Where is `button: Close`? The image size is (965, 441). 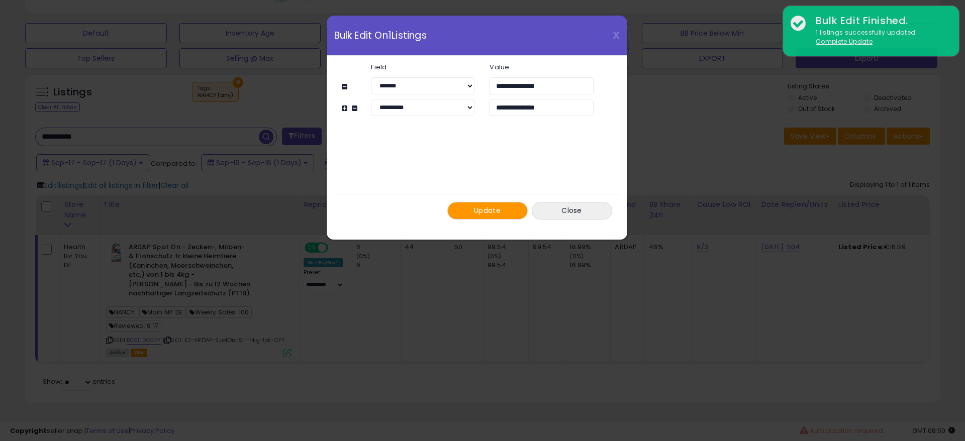
button: Close is located at coordinates (572, 211).